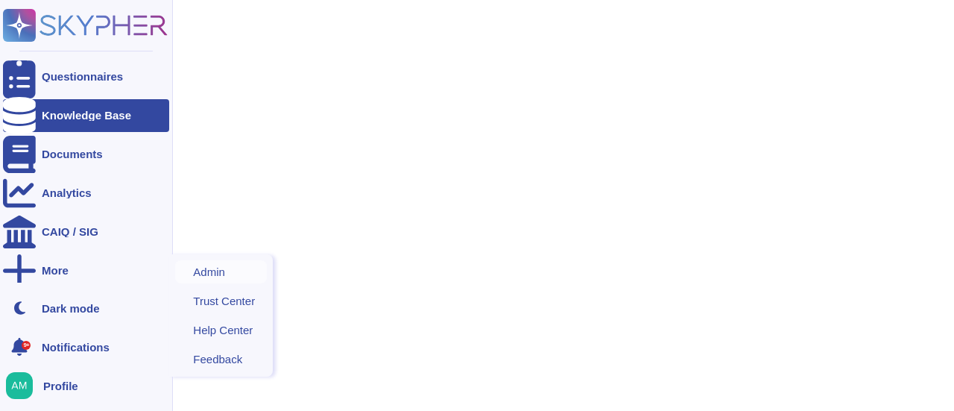  Describe the element at coordinates (82, 76) in the screenshot. I see `div: Questionnaires` at that location.